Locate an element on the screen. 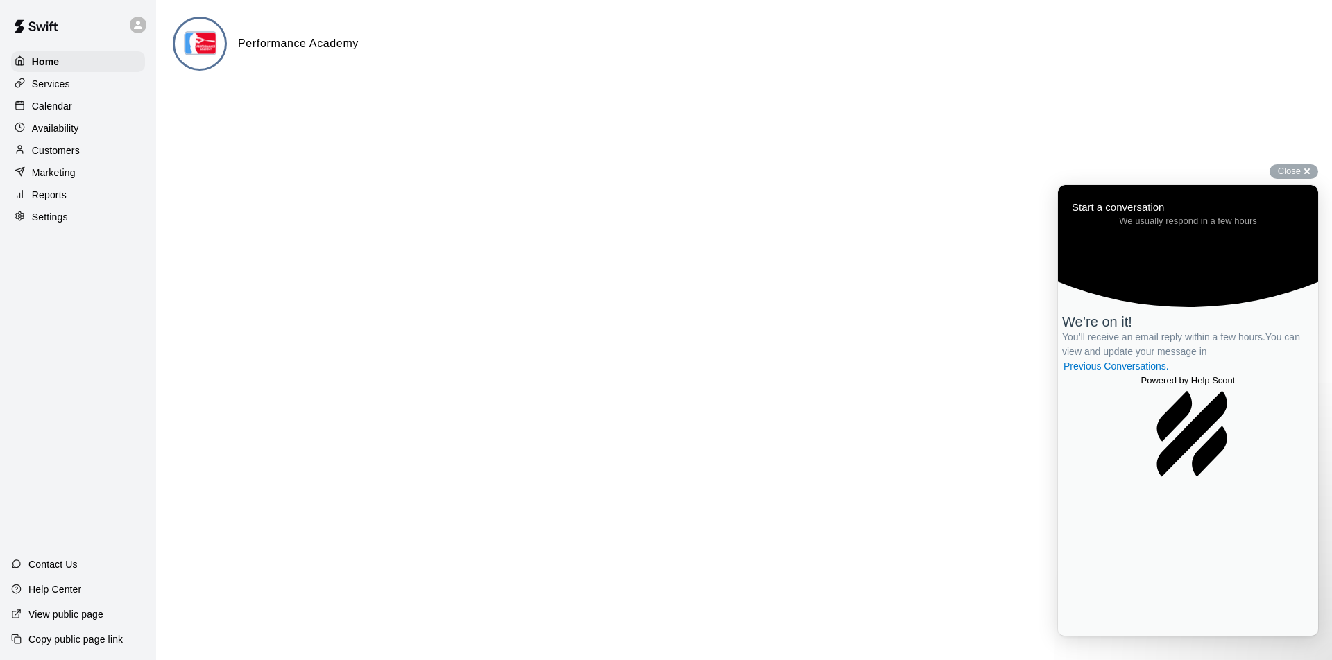  div: Customers is located at coordinates (78, 150).